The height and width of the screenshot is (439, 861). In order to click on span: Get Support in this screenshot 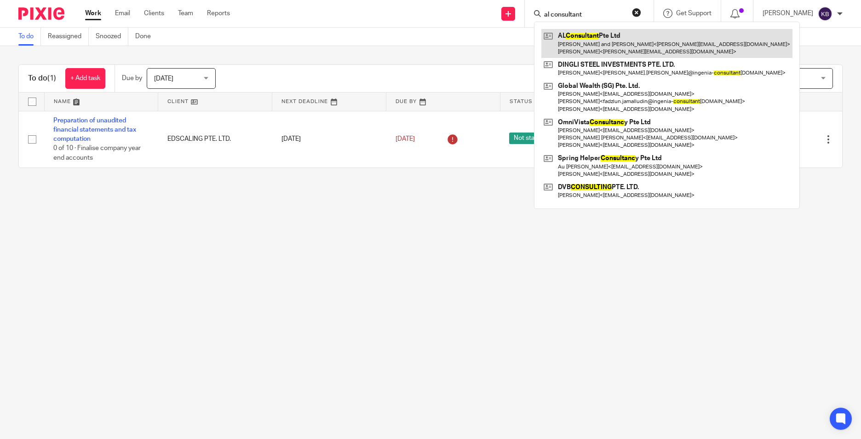, I will do `click(693, 13)`.